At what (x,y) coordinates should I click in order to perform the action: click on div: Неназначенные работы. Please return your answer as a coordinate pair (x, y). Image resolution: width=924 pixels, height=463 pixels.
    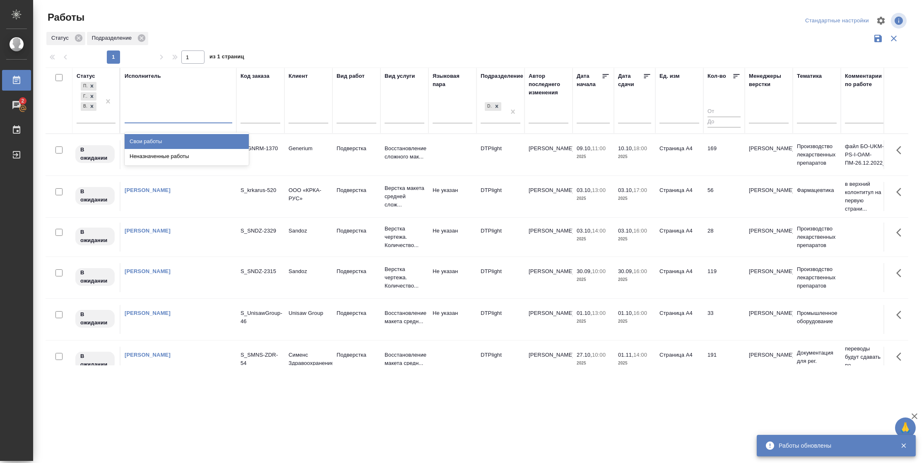
    Looking at the image, I should click on (187, 156).